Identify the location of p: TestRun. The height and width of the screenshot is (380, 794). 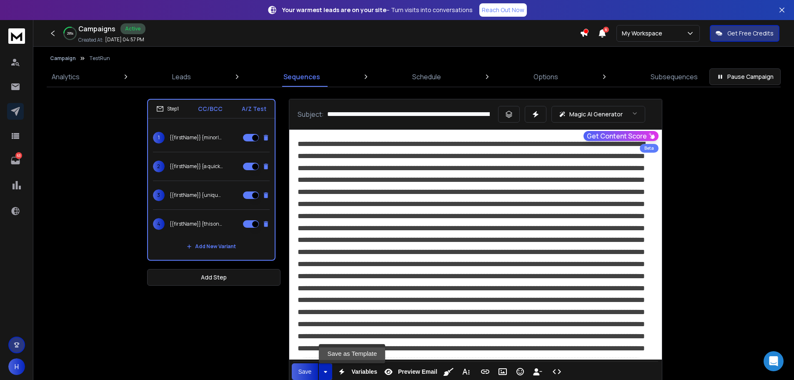
(100, 58).